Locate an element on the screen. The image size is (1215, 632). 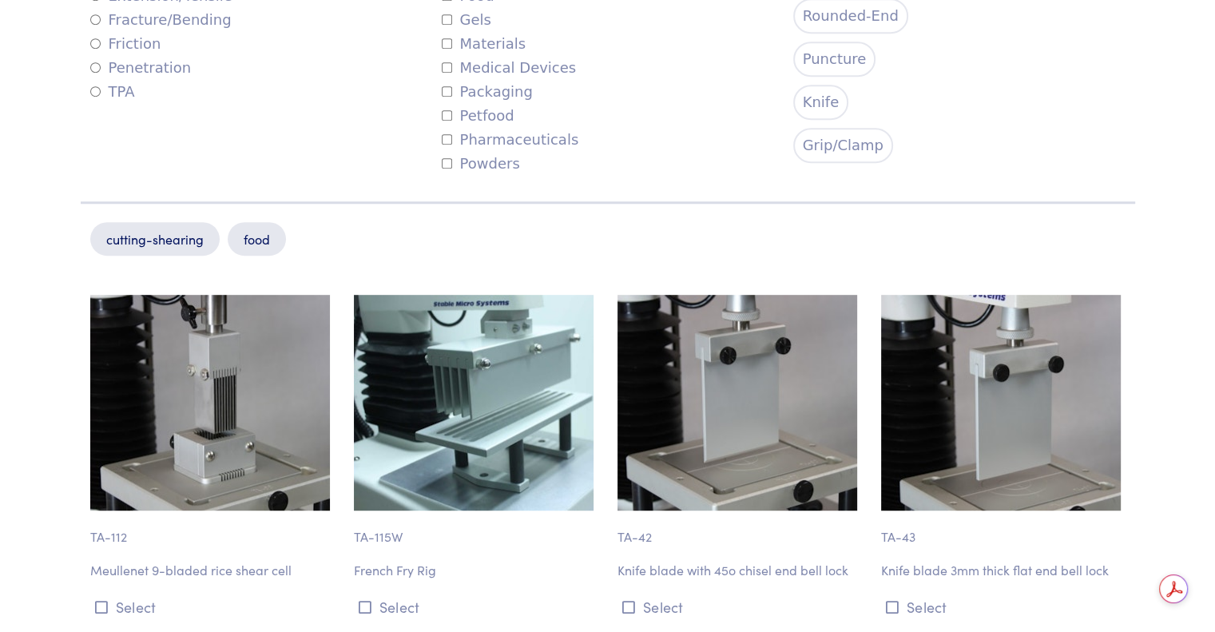
input: Materials is located at coordinates (447, 43).